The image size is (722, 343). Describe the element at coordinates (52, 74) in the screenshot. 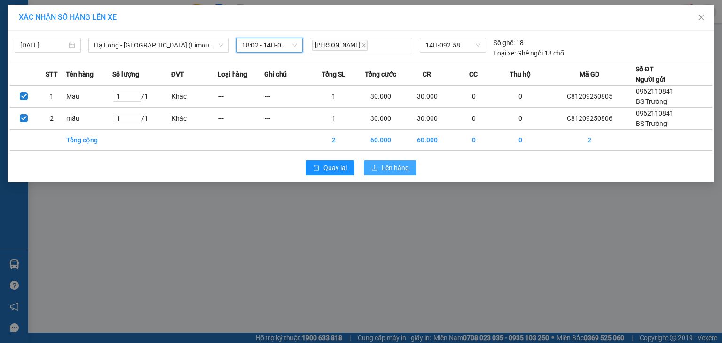

I see `span: STT` at that location.